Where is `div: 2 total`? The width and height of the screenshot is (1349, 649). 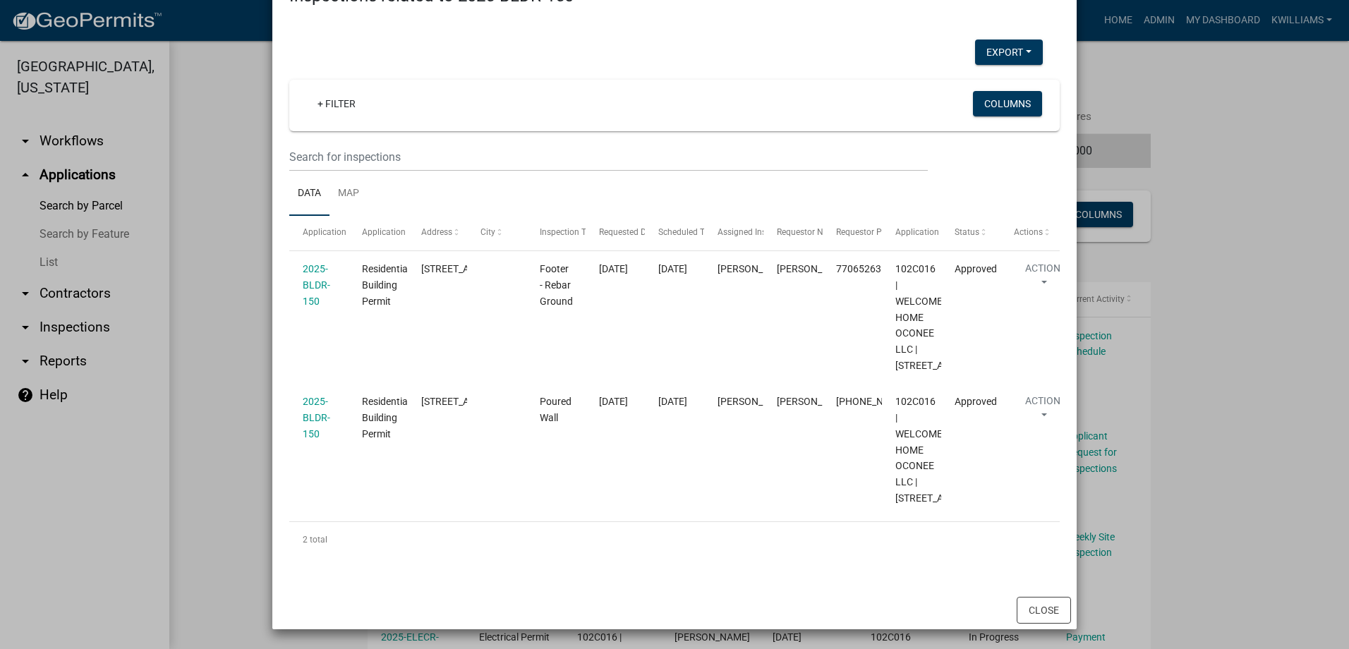
div: 2 total is located at coordinates (675, 540).